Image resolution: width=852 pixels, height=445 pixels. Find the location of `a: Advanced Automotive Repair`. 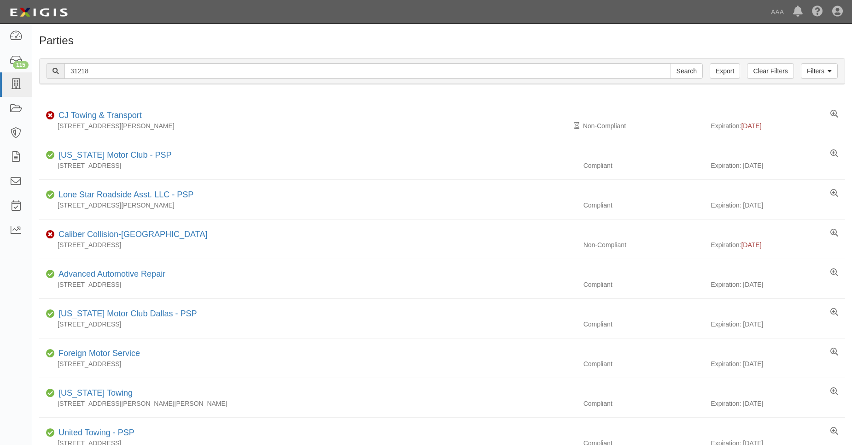

a: Advanced Automotive Repair is located at coordinates (112, 274).